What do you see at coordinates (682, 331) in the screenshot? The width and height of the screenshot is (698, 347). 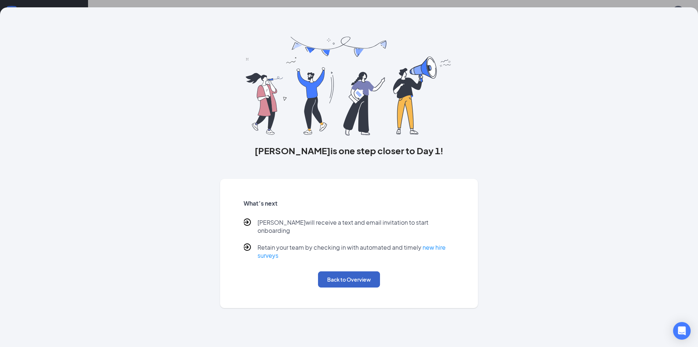 I see `div: Open Intercom Messenger` at bounding box center [682, 331].